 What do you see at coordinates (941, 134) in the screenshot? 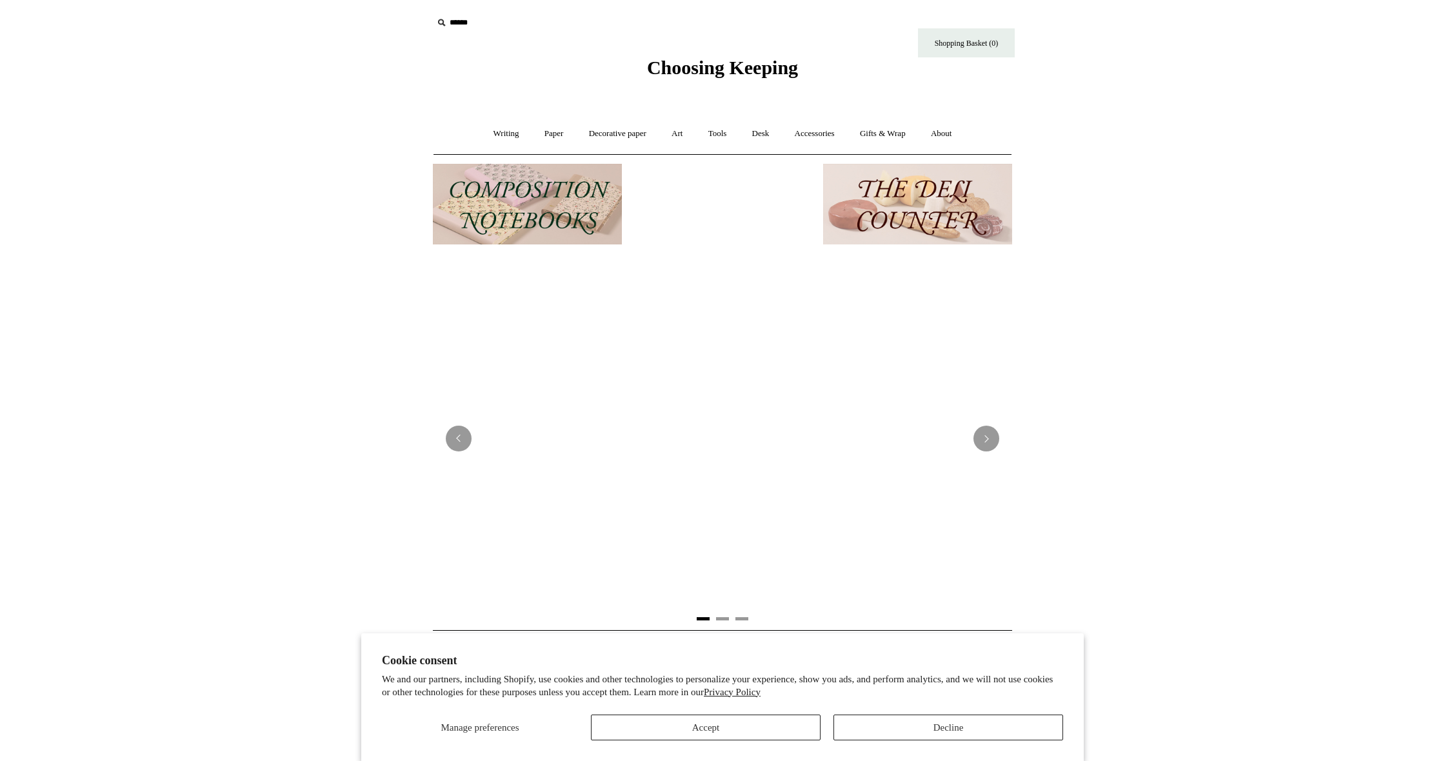
I see `a: About` at bounding box center [941, 134].